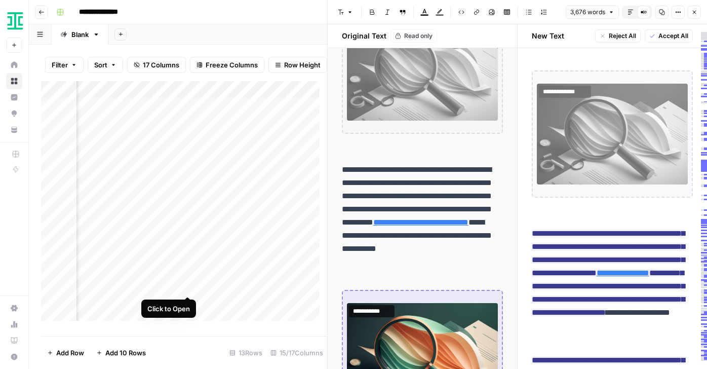 The image size is (707, 369). What do you see at coordinates (169, 308) in the screenshot?
I see `div: Click to Open` at bounding box center [169, 308].